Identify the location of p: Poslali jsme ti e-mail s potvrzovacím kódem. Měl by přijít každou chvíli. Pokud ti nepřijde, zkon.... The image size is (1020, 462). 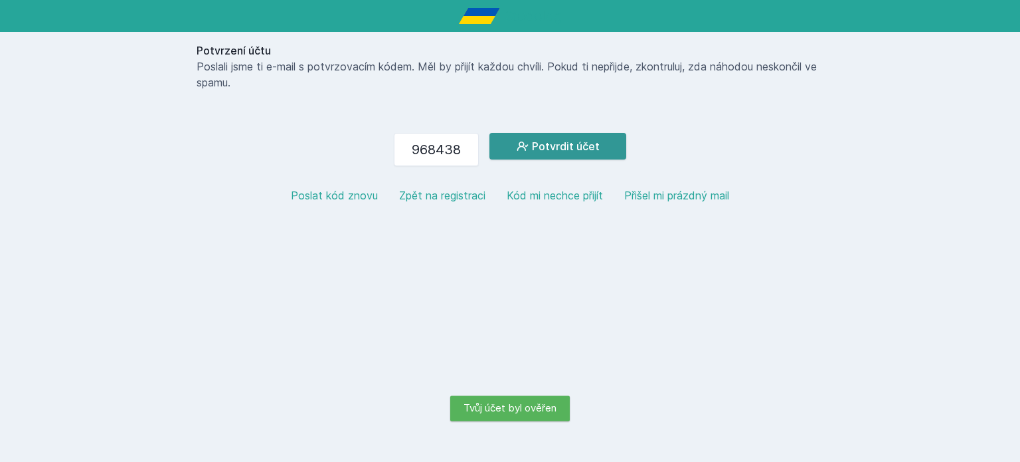
(510, 74).